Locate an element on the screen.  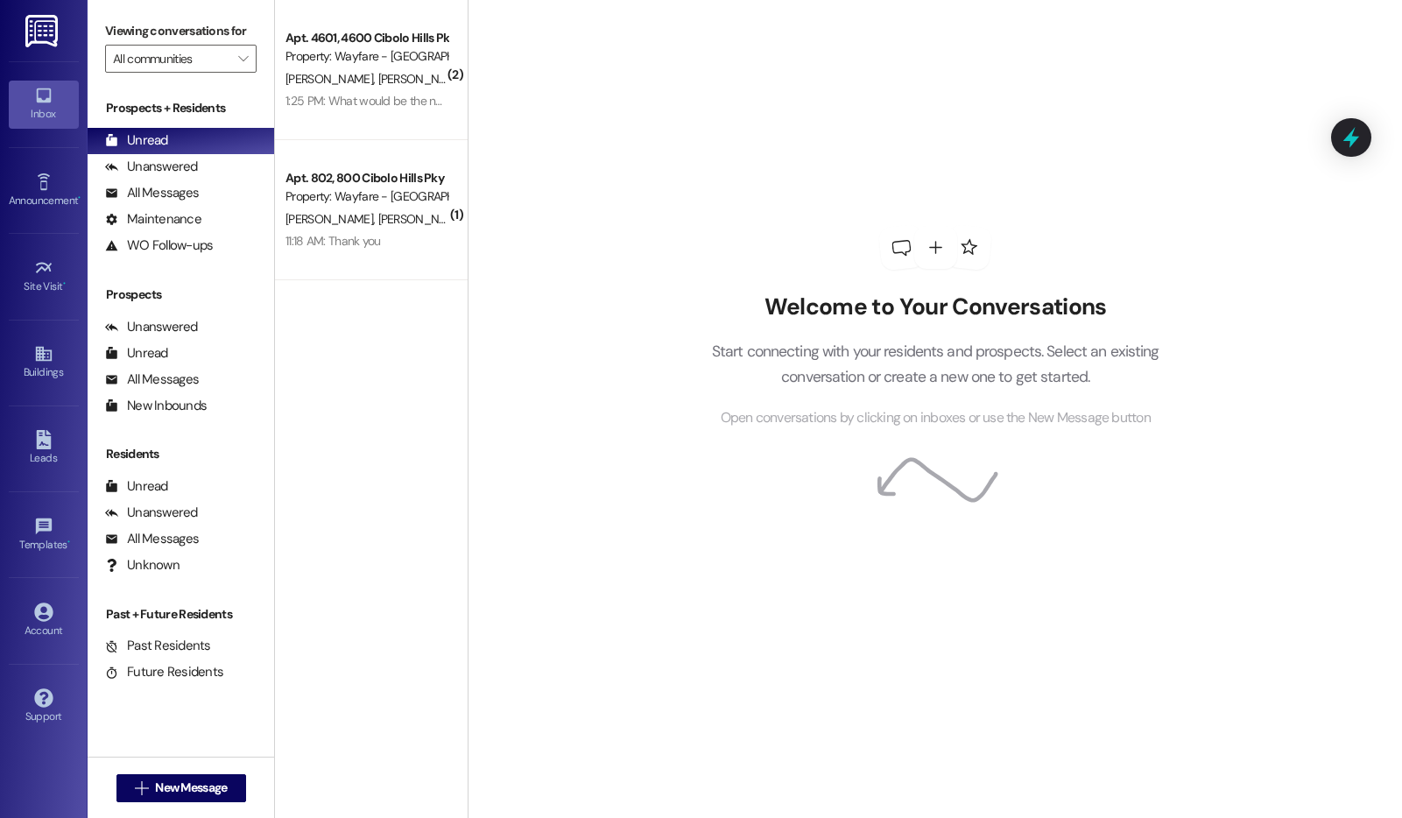
div: New Inbounds is located at coordinates (156, 406).